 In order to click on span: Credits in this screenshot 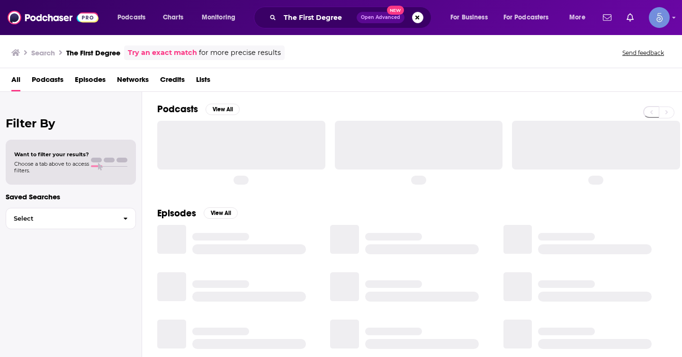, I will do `click(172, 81)`.